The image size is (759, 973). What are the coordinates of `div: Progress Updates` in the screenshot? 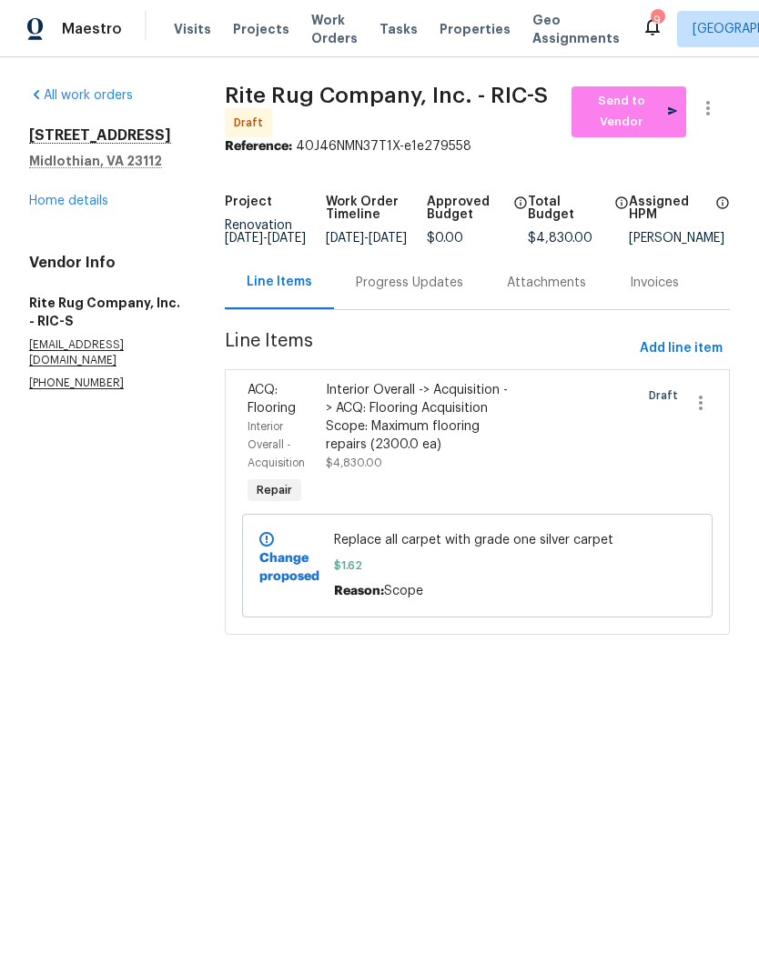 It's located at (409, 283).